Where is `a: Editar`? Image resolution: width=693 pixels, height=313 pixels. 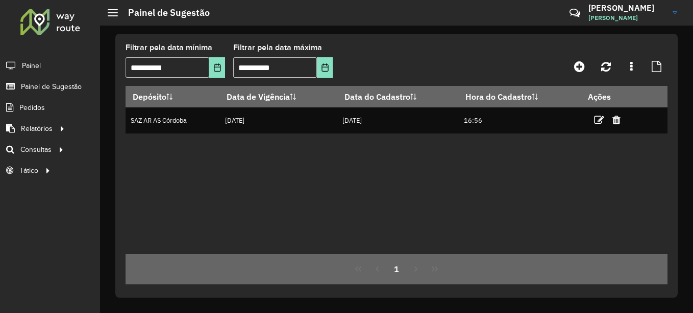
a: Editar is located at coordinates (599, 119).